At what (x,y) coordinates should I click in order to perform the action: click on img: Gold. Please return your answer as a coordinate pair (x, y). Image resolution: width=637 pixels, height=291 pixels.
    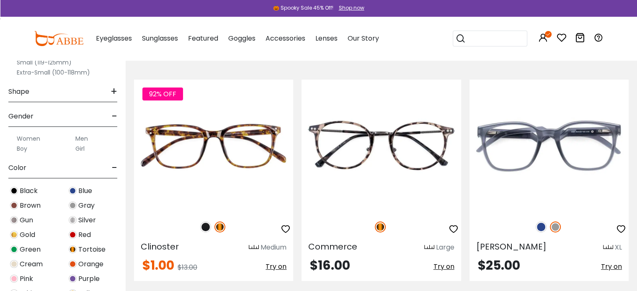
    Looking at the image, I should click on (14, 234).